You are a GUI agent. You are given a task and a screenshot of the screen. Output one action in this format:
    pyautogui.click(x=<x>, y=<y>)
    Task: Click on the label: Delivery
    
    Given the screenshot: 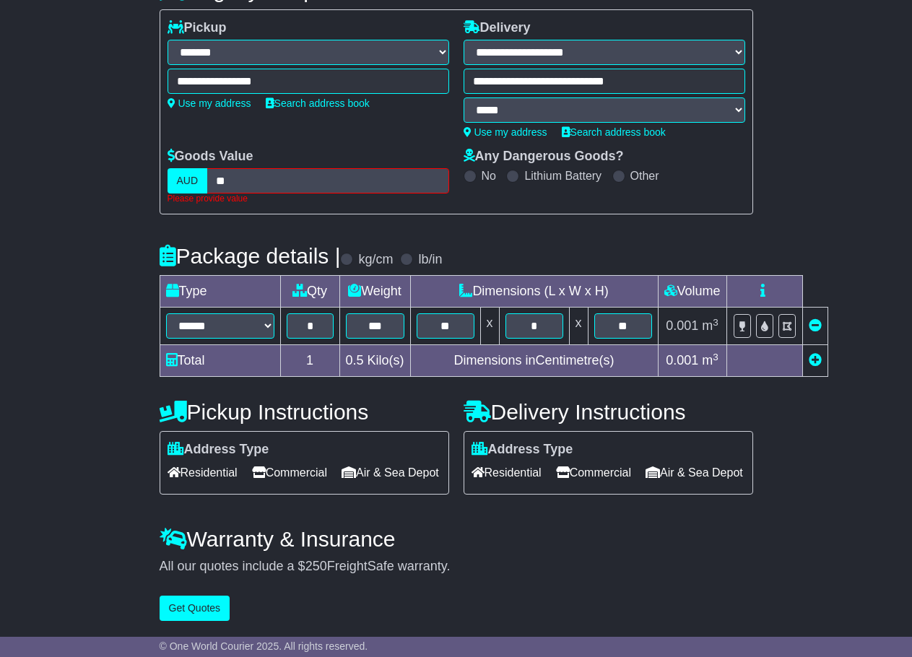 What is the action you would take?
    pyautogui.click(x=497, y=28)
    